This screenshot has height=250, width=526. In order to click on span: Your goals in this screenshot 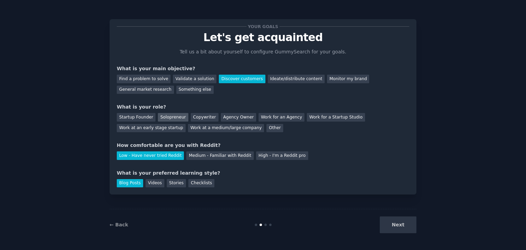, I will do `click(263, 26)`.